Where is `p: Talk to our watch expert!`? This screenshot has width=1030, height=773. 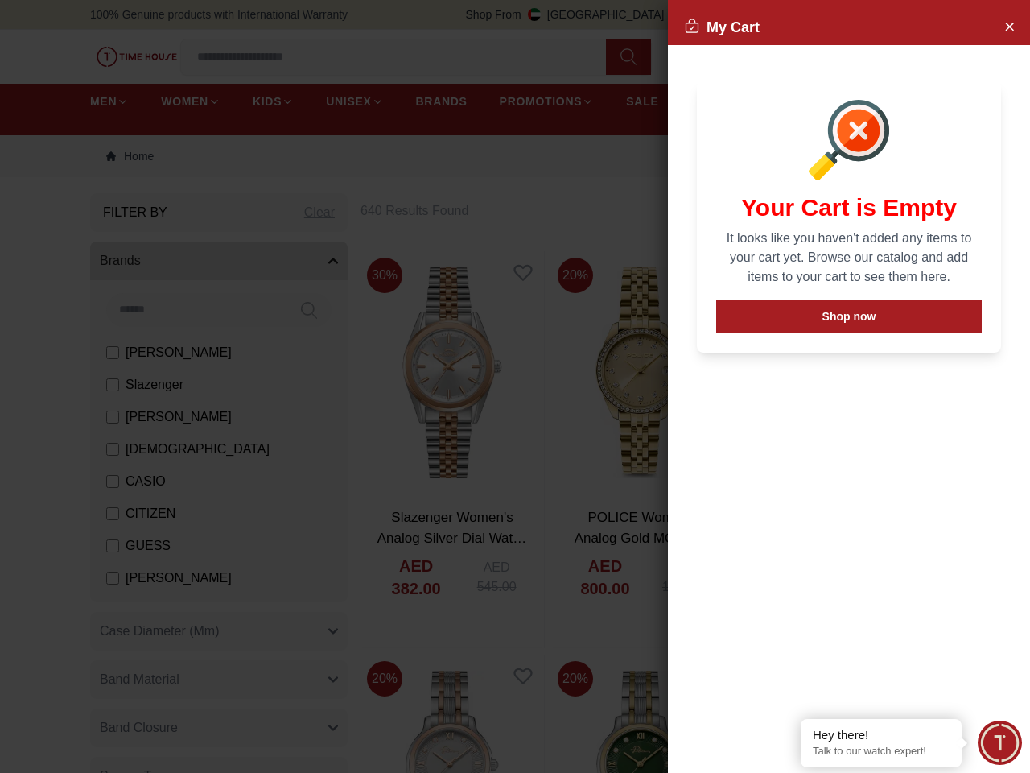 p: Talk to our watch expert! is located at coordinates (881, 751).